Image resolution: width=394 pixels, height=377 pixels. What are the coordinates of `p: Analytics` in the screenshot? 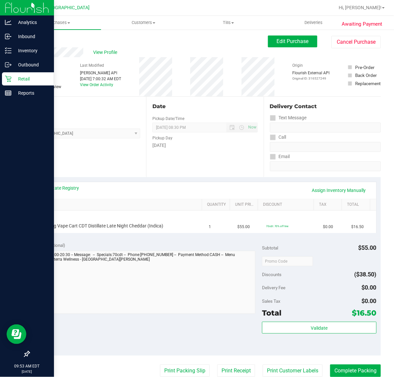 It's located at (31, 22).